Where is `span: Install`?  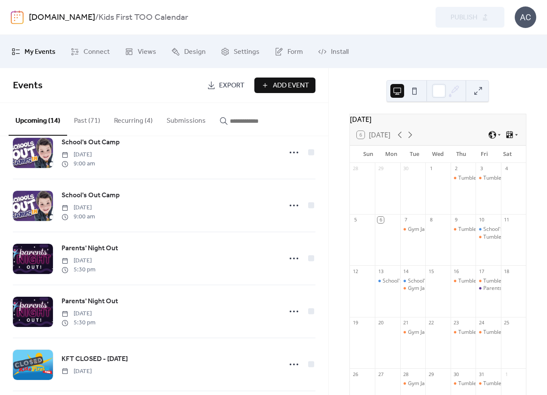
span: Install is located at coordinates (339, 52).